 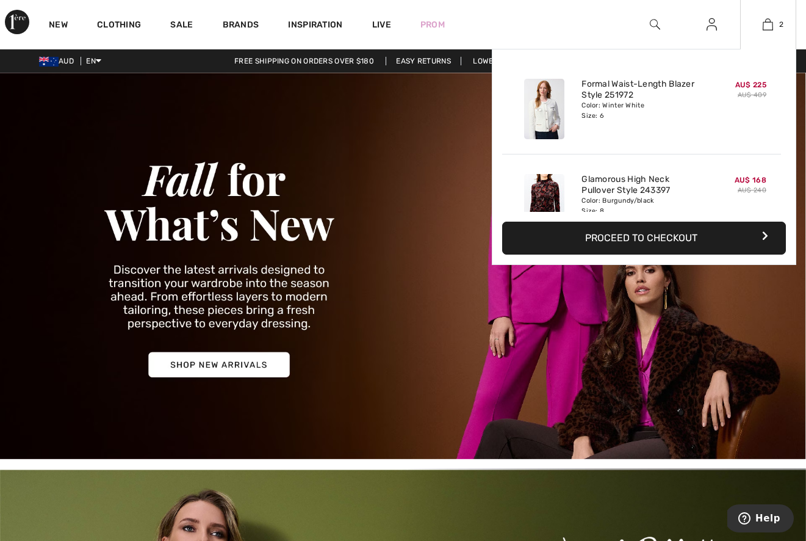 What do you see at coordinates (433, 24) in the screenshot?
I see `a: Prom` at bounding box center [433, 24].